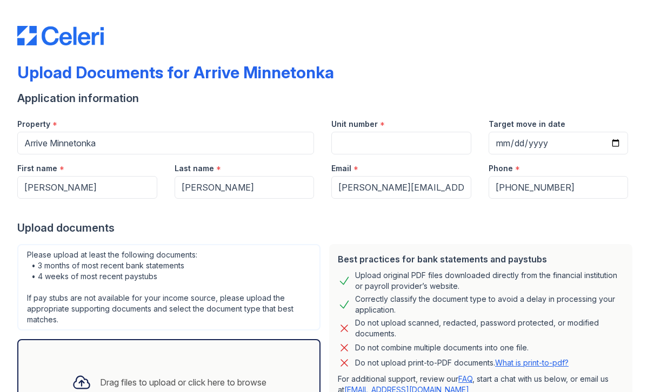 This screenshot has height=392, width=654. Describe the element at coordinates (480, 259) in the screenshot. I see `div: Best practices for bank statements and paystubs` at that location.